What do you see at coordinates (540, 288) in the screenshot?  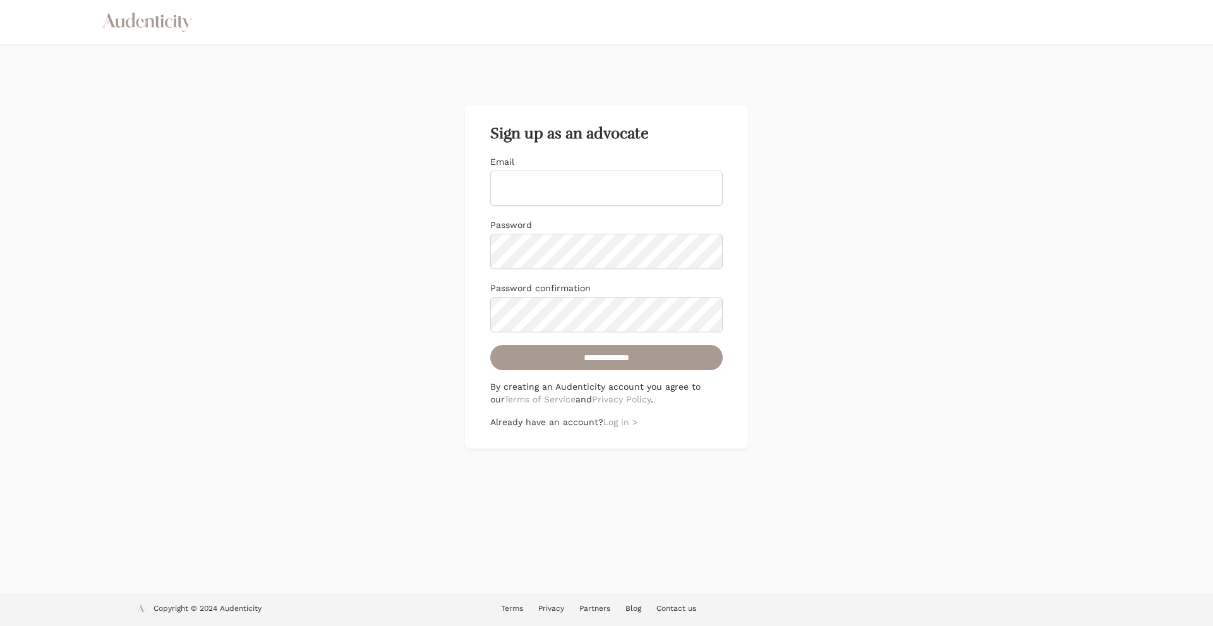 I see `label: Password confirmation` at bounding box center [540, 288].